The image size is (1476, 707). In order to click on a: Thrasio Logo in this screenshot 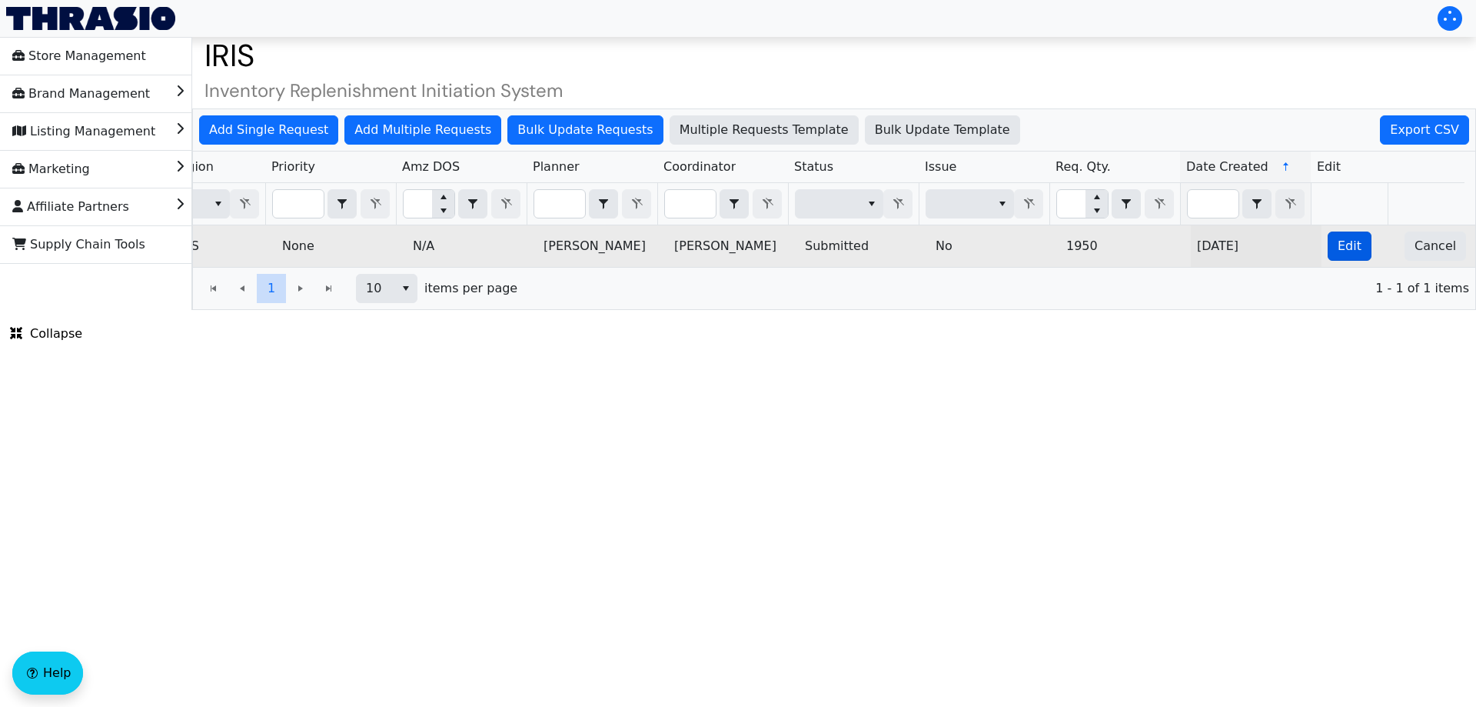, I will do `click(91, 18)`.